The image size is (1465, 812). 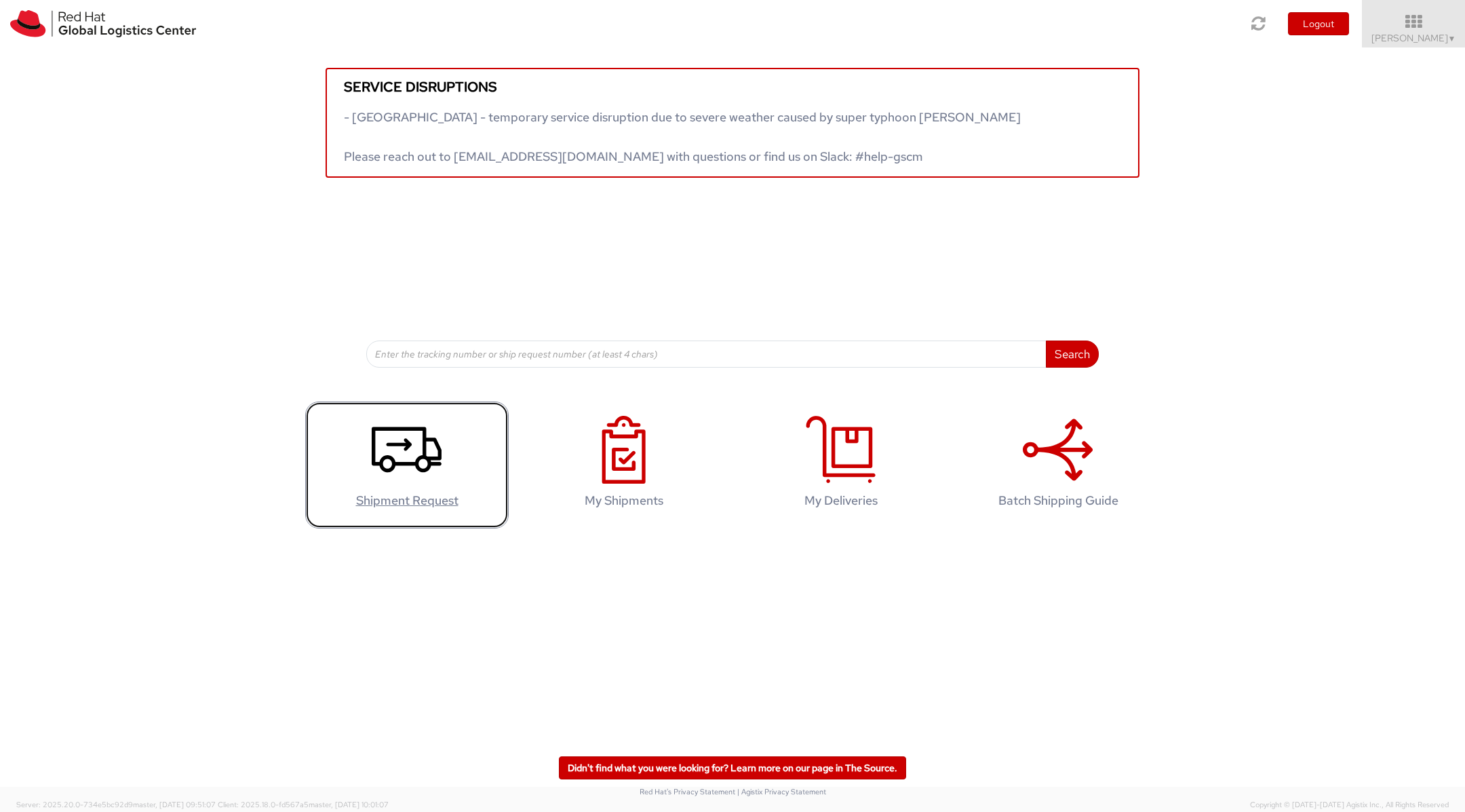 What do you see at coordinates (408, 500) in the screenshot?
I see `h4: Shipment Request` at bounding box center [408, 500].